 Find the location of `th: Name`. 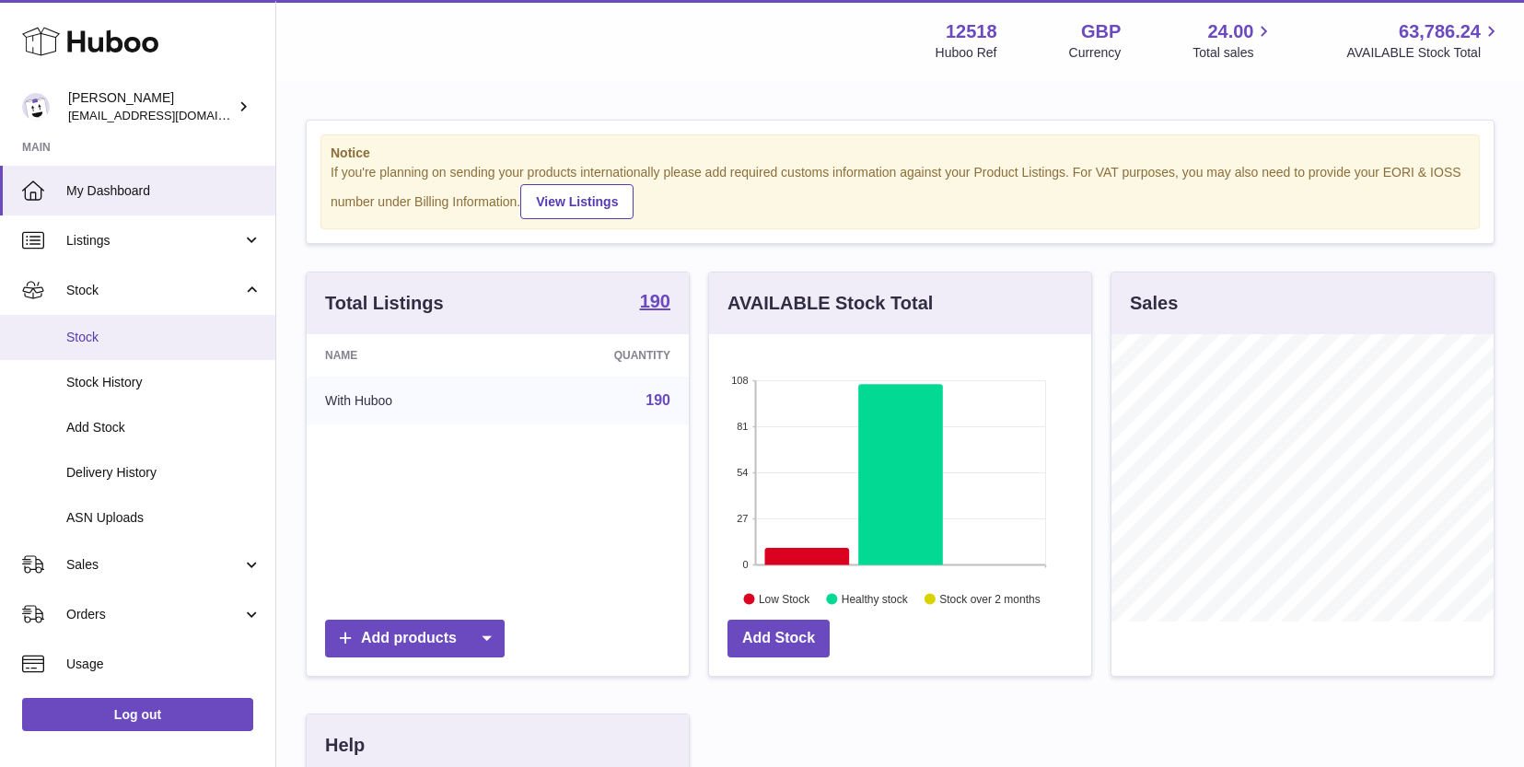

th: Name is located at coordinates (407, 355).